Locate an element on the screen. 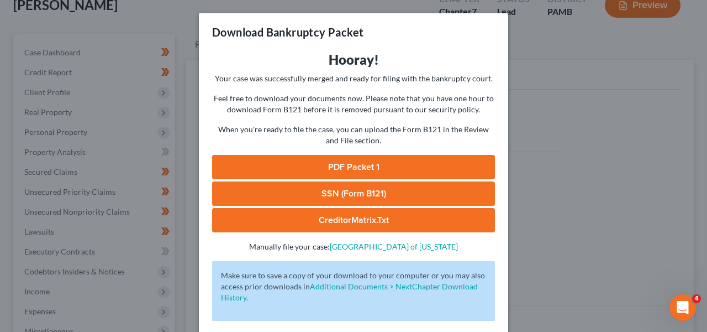  p: When you're ready to file the case, you can upload the Form B121 in the Review and File section. is located at coordinates (354, 135).